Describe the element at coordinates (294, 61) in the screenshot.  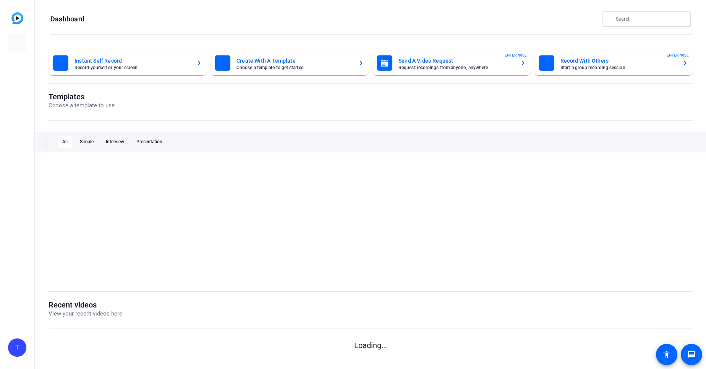
I see `mat-card-title: Create With A Template` at that location.